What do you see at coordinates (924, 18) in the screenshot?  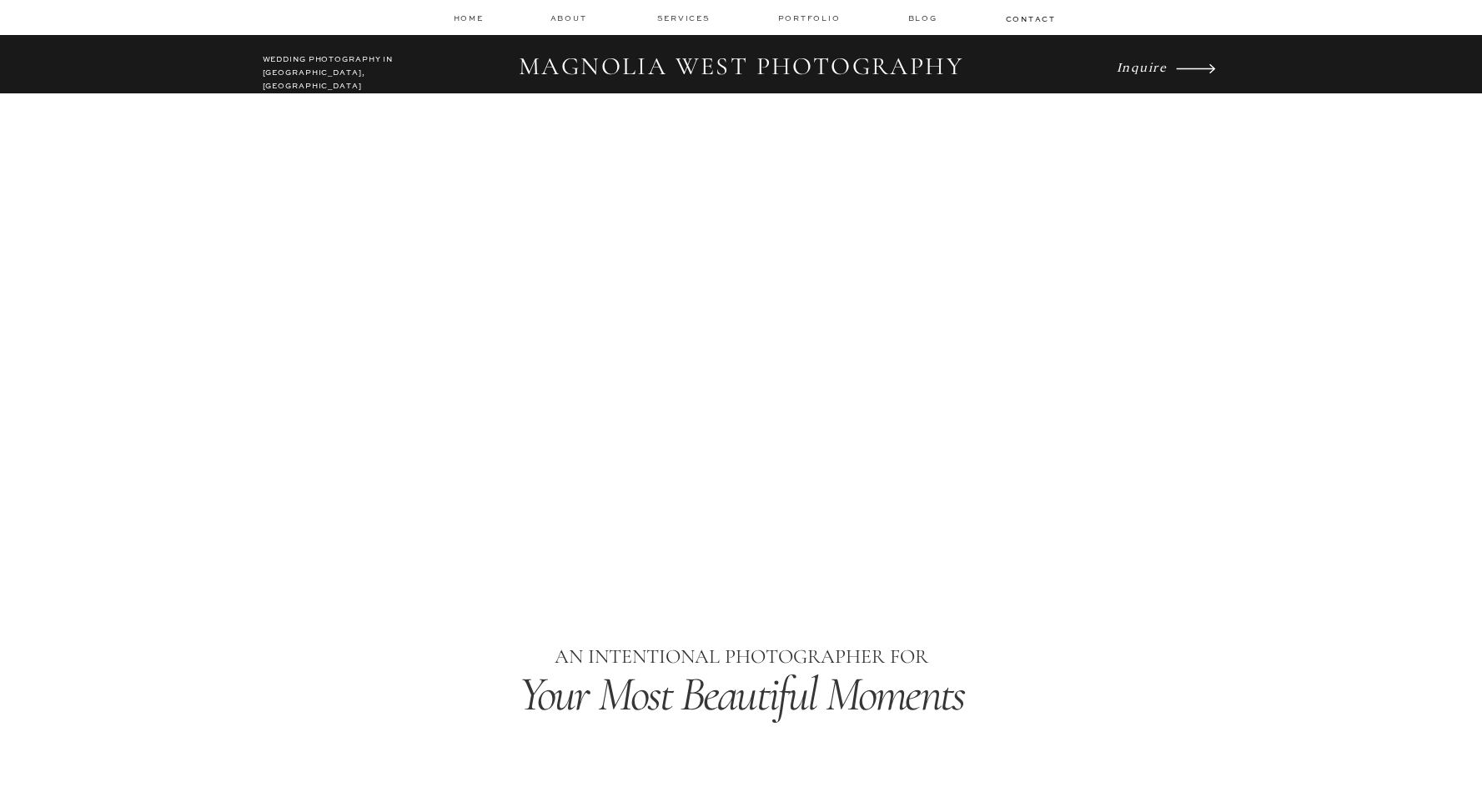 I see `nav: Blog` at bounding box center [924, 18].